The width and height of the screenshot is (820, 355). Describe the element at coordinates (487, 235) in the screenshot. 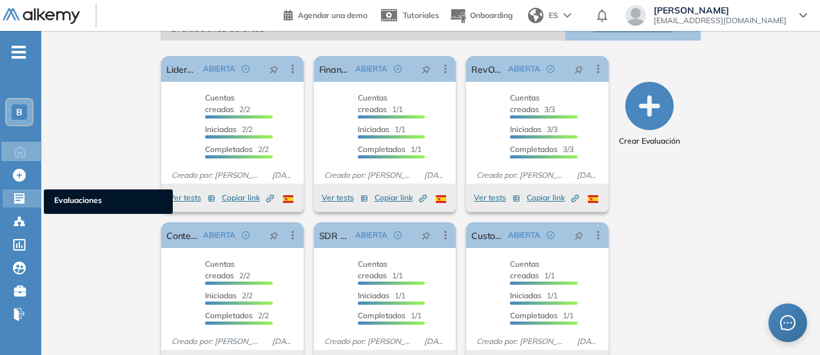

I see `a: Customer Edu T&C | Col` at that location.